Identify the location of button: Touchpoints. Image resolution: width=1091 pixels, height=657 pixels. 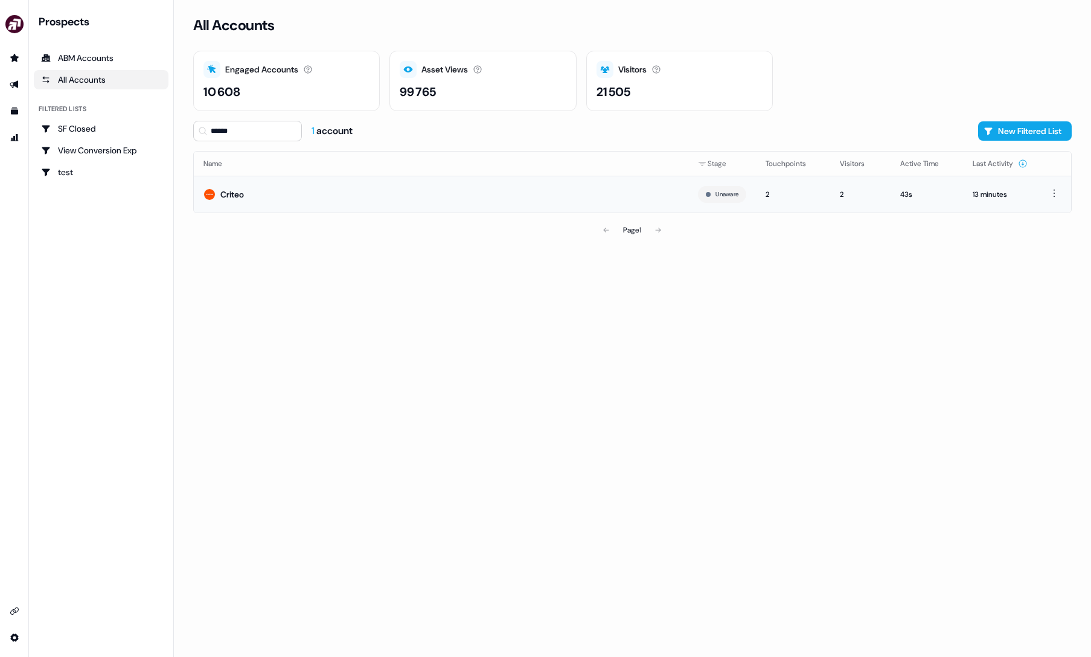
(793, 164).